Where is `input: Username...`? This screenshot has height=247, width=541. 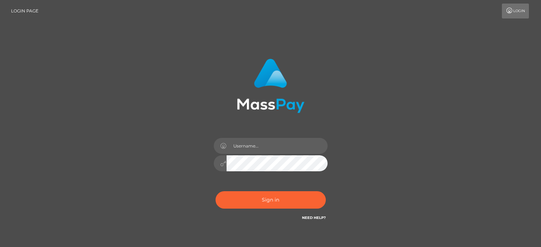
input: Username... is located at coordinates (277, 146).